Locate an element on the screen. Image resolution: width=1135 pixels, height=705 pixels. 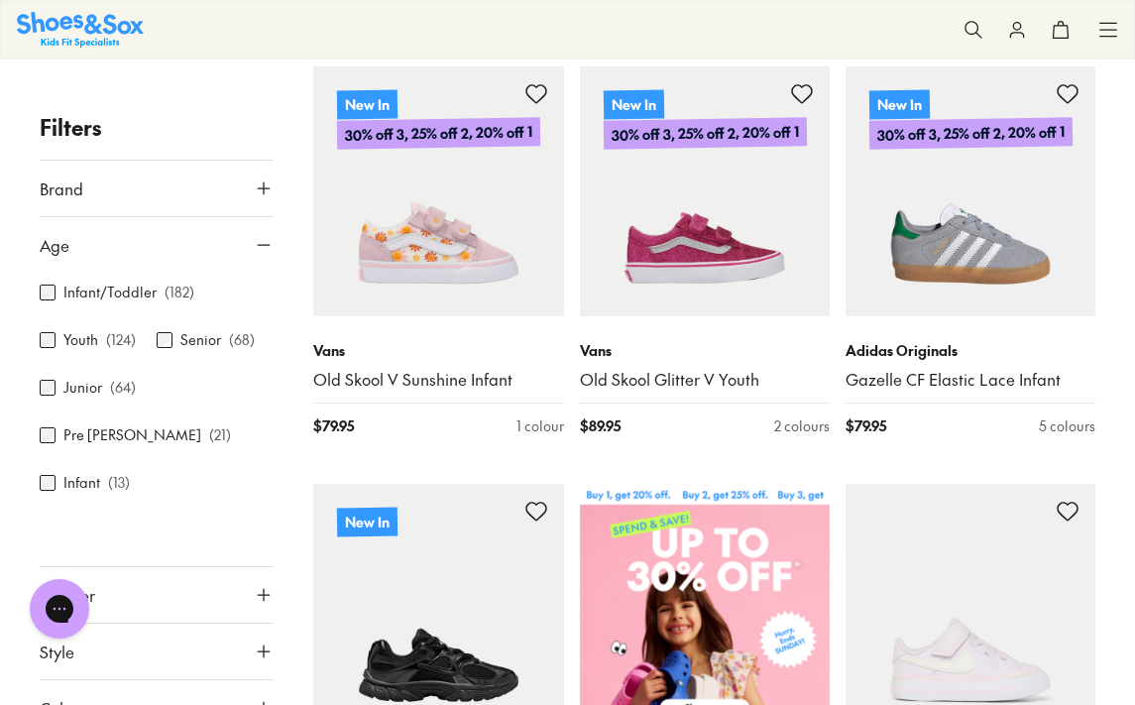
p: ( 182 ) is located at coordinates (179, 292).